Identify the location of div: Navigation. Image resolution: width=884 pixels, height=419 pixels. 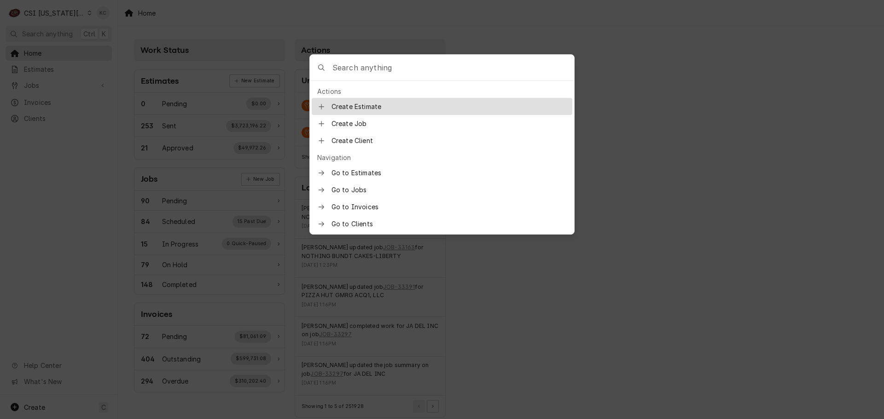
(442, 157).